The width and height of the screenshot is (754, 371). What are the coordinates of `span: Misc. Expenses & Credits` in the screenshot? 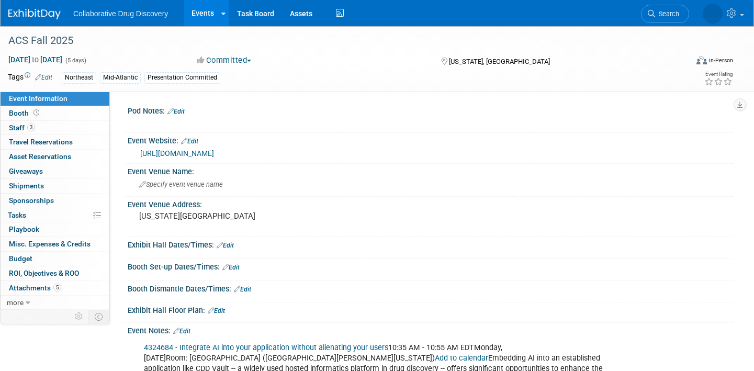 It's located at (50, 244).